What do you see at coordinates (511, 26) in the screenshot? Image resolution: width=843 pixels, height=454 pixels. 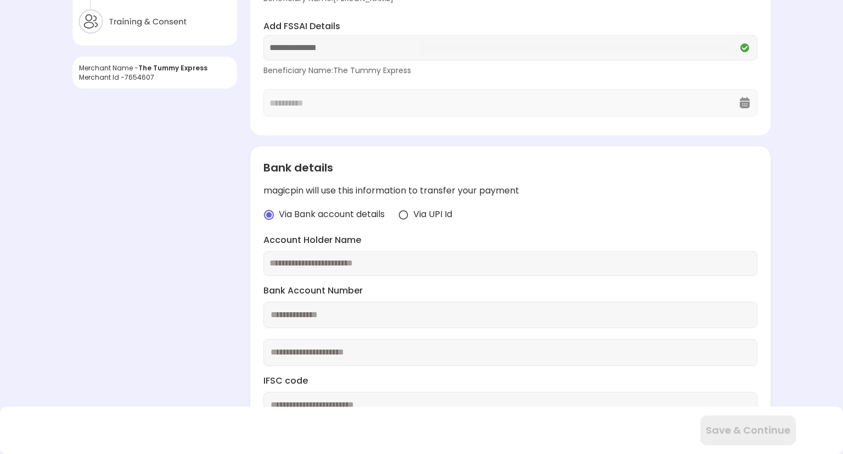 I see `label: Add FSSAI Details` at bounding box center [511, 26].